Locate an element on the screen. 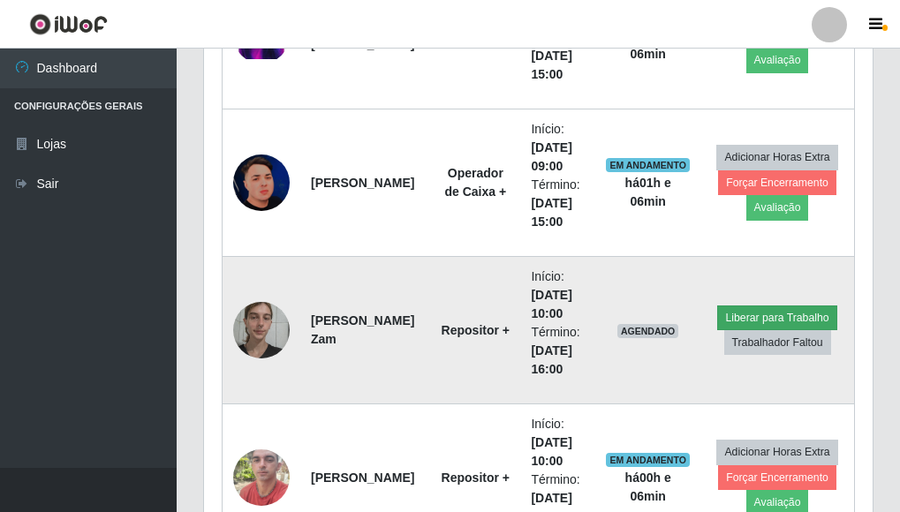  img: CoreUI Logo is located at coordinates (68, 24).